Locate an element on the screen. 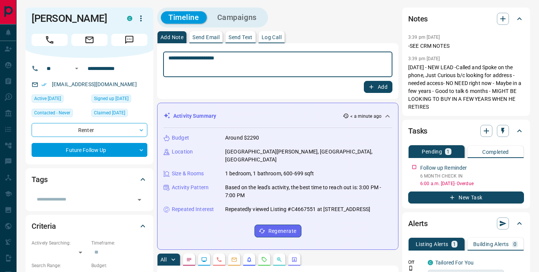 This screenshot has height=272, width=539. h2: Tags is located at coordinates (39, 179).